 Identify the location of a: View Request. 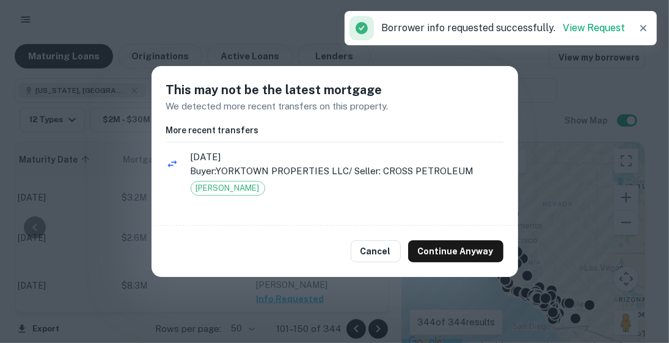
(593, 27).